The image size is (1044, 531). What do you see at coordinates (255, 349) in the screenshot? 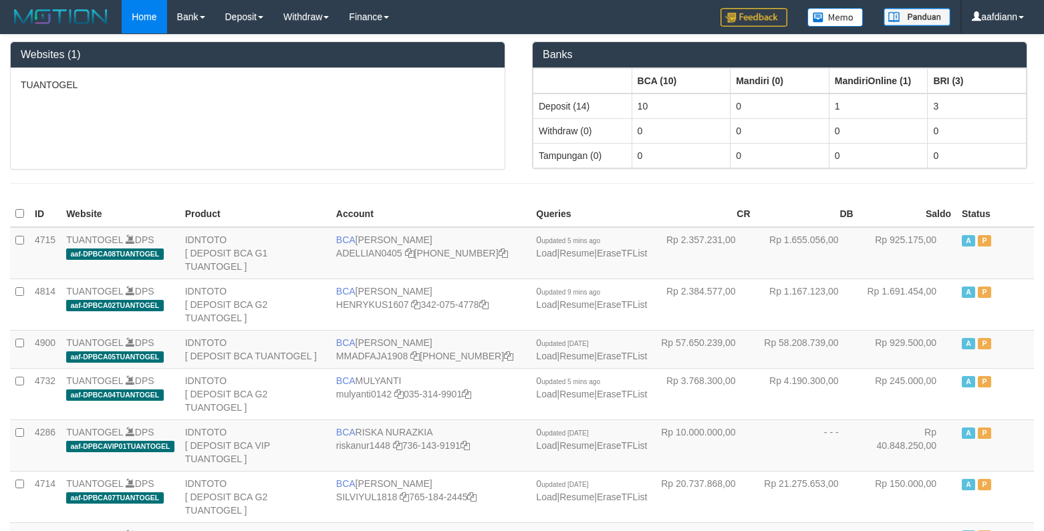
I see `td: IDNTOTO [ DEPOSIT BCA TUANTOGEL ]` at bounding box center [255, 349].